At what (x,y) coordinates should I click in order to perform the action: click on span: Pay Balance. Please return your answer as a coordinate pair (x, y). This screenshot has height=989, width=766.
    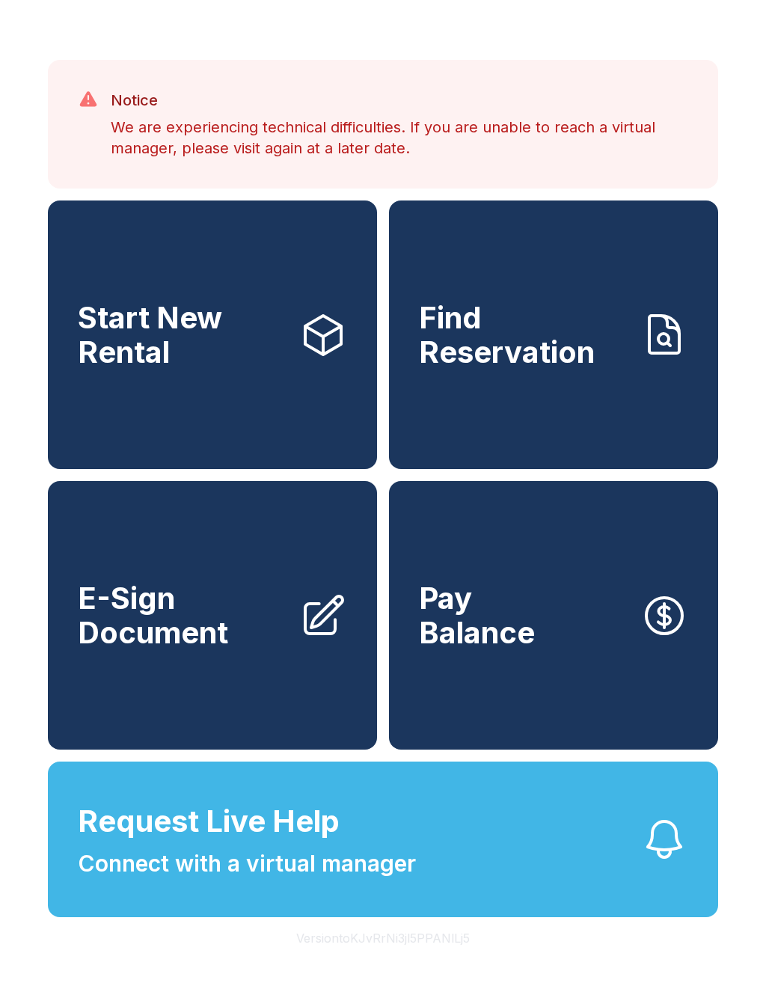
    Looking at the image, I should click on (477, 615).